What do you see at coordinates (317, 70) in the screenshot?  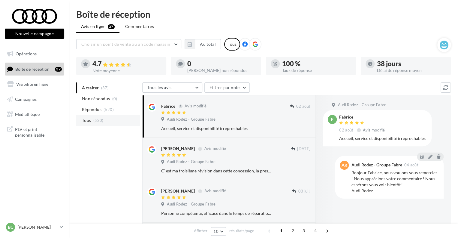 I see `div: Taux de réponse` at bounding box center [317, 70].